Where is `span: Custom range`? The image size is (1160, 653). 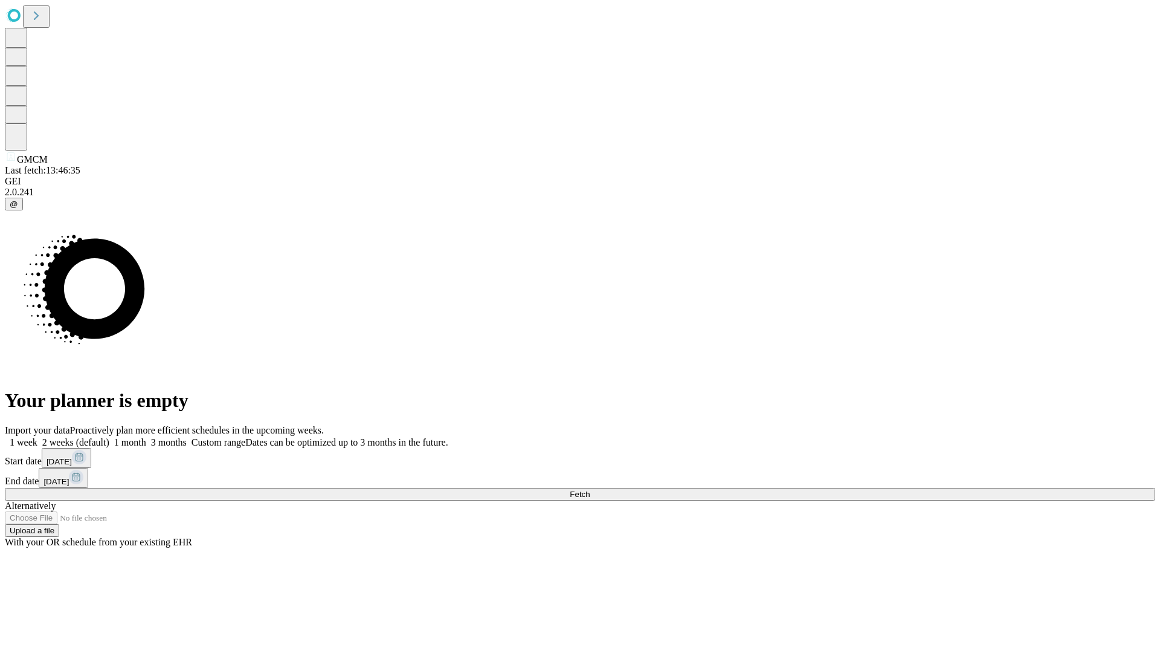 span: Custom range is located at coordinates (218, 442).